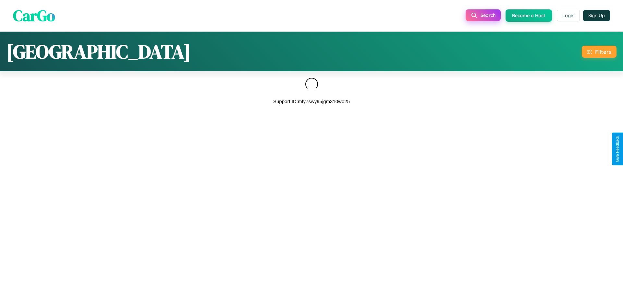 The height and width of the screenshot is (298, 623). What do you see at coordinates (488, 15) in the screenshot?
I see `span: Search` at bounding box center [488, 15].